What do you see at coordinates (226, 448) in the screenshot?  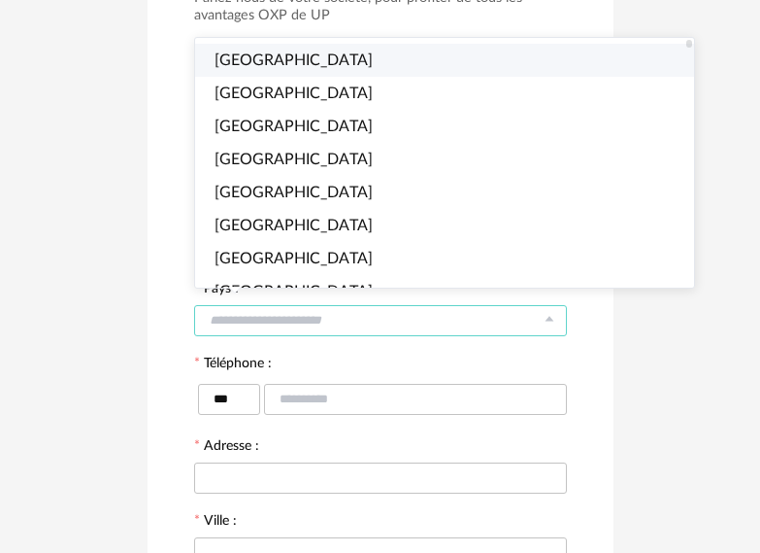 I see `label: Adresse :` at bounding box center [226, 448].